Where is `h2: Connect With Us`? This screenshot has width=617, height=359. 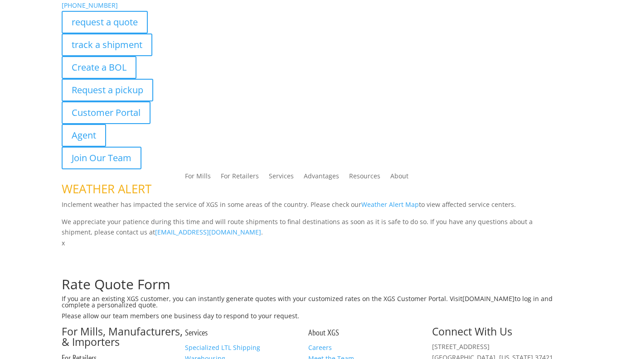 h2: Connect With Us is located at coordinates (493, 334).